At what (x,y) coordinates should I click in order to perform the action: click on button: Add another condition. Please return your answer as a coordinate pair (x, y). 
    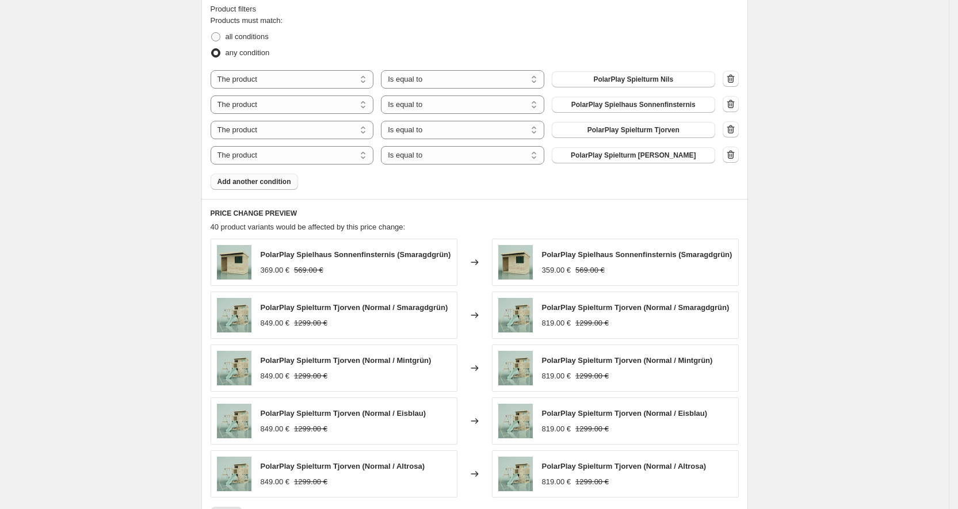
    Looking at the image, I should click on (254, 182).